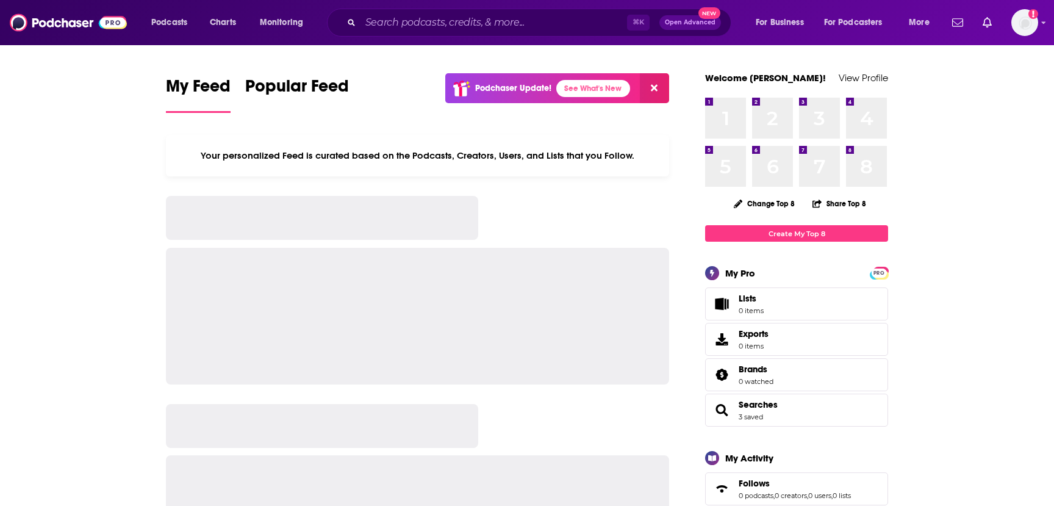  I want to click on a: Podchaser - Follow, Share and Rate Podcasts, so click(68, 23).